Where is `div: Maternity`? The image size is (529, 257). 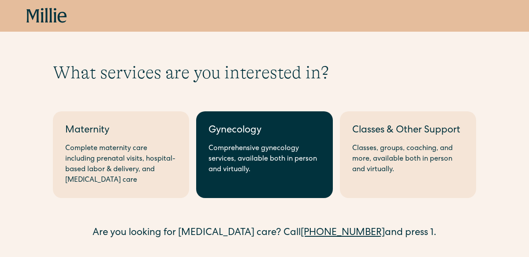 div: Maternity is located at coordinates (121, 131).